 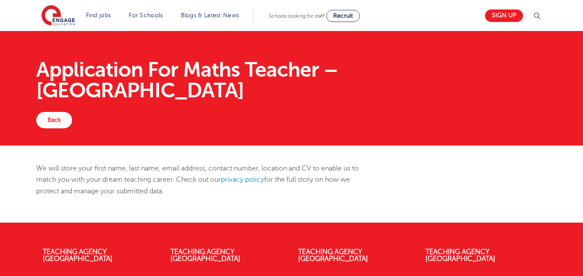 I want to click on a: Blogs & Latest News, so click(x=210, y=15).